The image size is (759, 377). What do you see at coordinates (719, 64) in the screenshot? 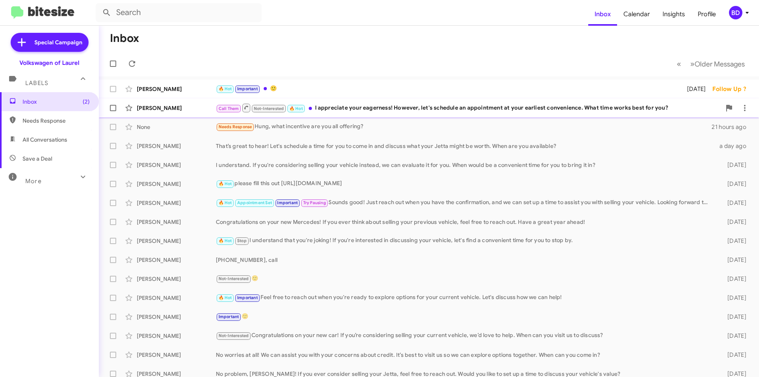
I see `span: Older Messages` at bounding box center [719, 64].